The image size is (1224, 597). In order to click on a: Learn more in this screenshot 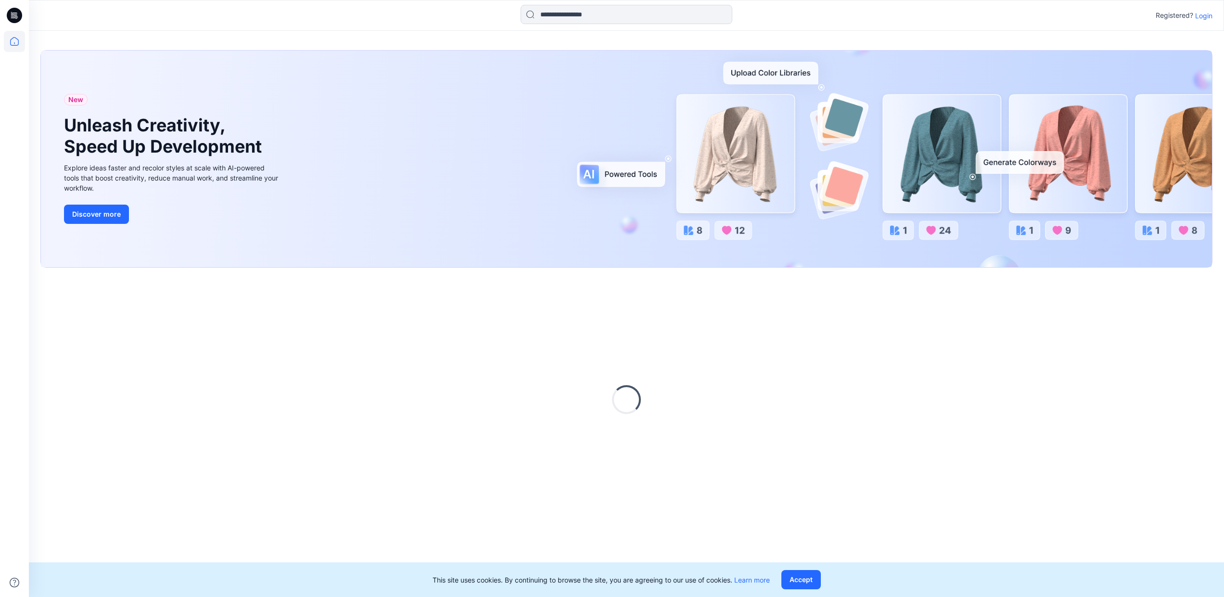, I will do `click(752, 579)`.